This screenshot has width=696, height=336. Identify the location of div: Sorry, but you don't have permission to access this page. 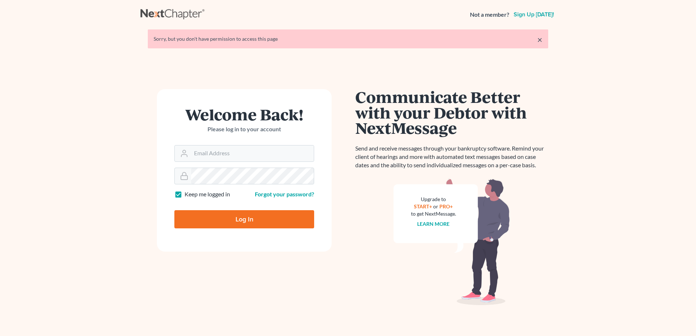
(348, 39).